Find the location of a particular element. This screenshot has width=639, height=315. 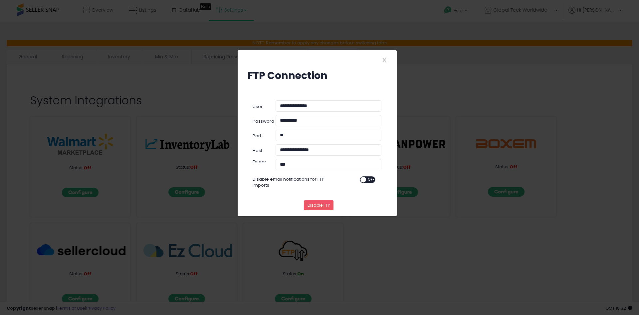

button: Disable FTP is located at coordinates (319, 205).